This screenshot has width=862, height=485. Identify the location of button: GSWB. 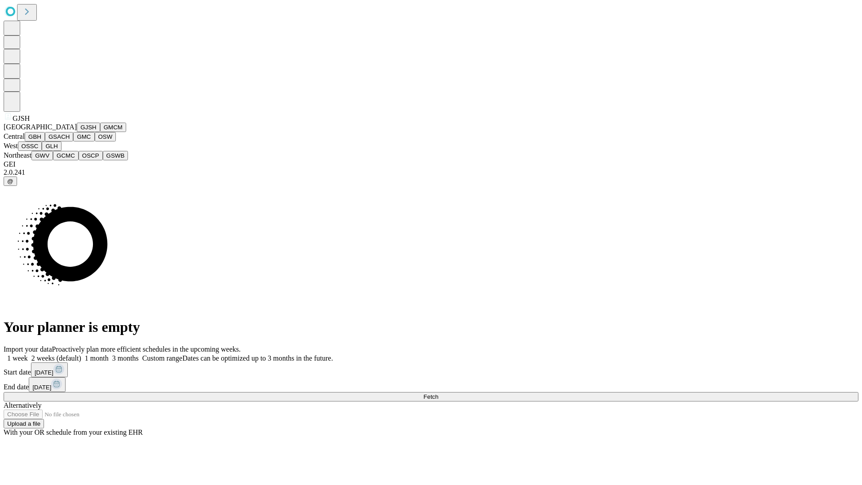
(115, 155).